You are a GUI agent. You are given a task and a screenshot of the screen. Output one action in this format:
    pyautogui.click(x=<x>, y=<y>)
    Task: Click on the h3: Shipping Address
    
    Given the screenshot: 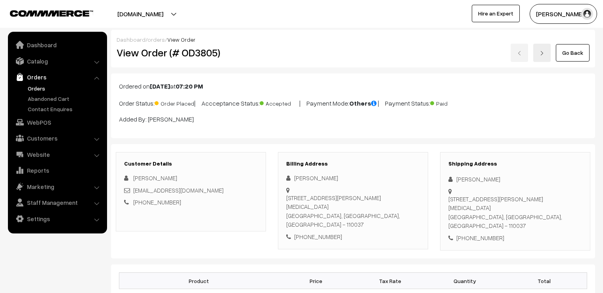 What is the action you would take?
    pyautogui.click(x=515, y=163)
    